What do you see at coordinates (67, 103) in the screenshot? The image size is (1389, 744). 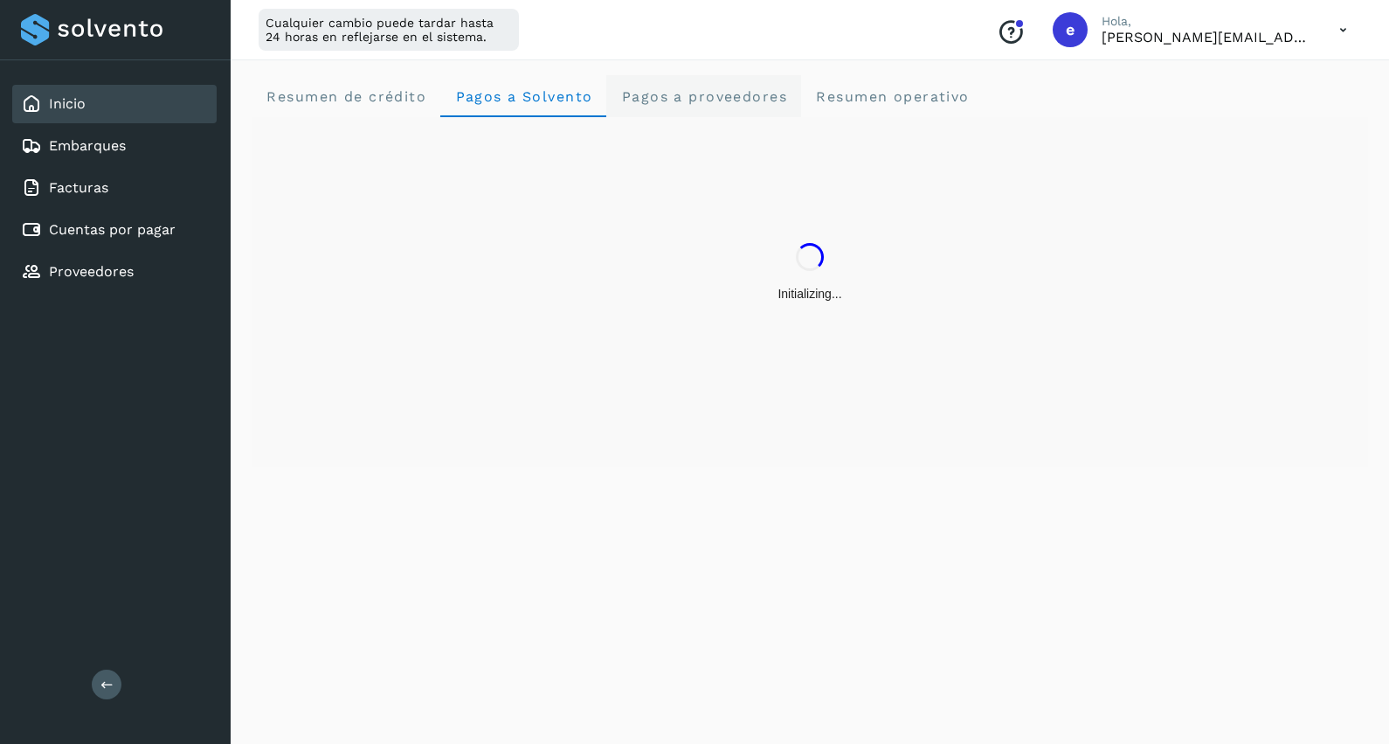 I see `a: Inicio` at bounding box center [67, 103].